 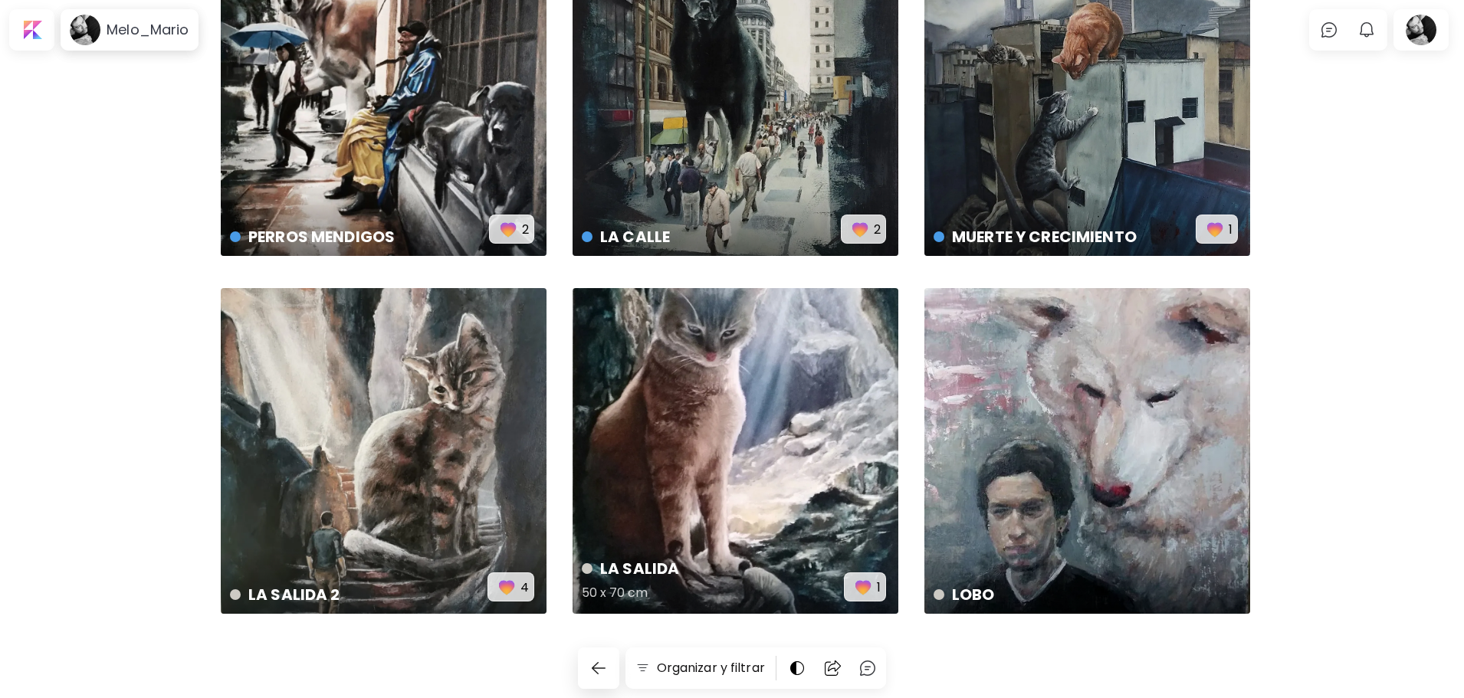 What do you see at coordinates (711, 237) in the screenshot?
I see `h4: LA CALLE` at bounding box center [711, 237].